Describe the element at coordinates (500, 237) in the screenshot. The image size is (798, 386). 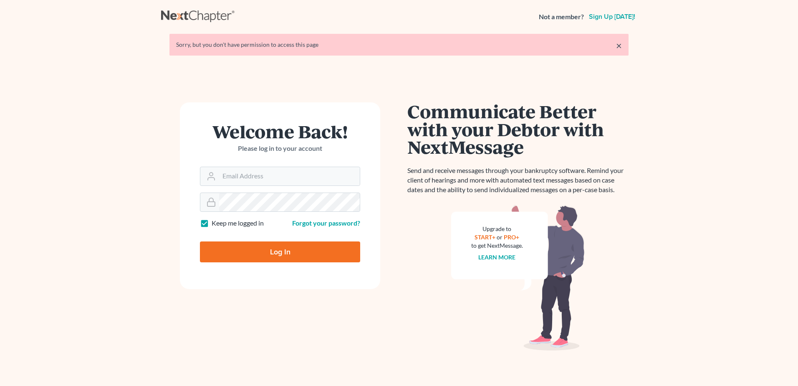
I see `span: or` at that location.